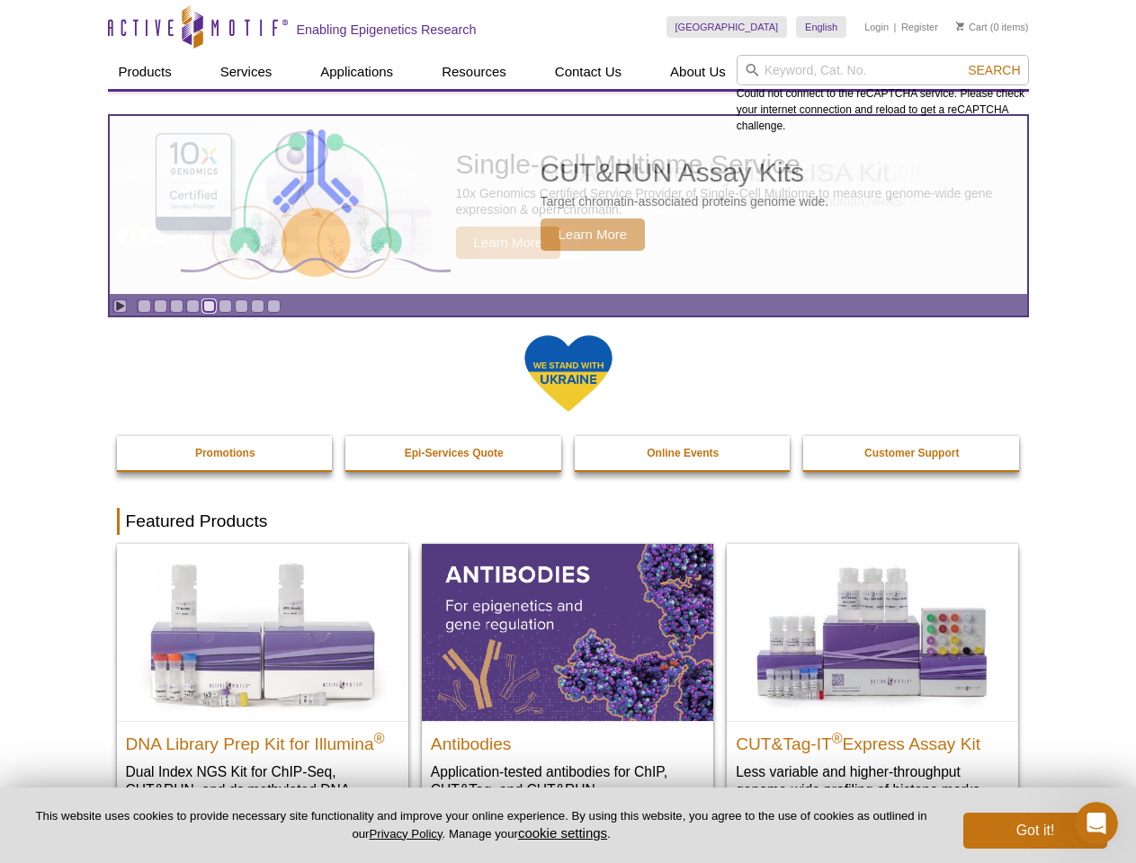 Image resolution: width=1136 pixels, height=863 pixels. I want to click on p: Application-tested antibodies for ChIP, CUT&Tag, and CUT&RUN., so click(568, 781).